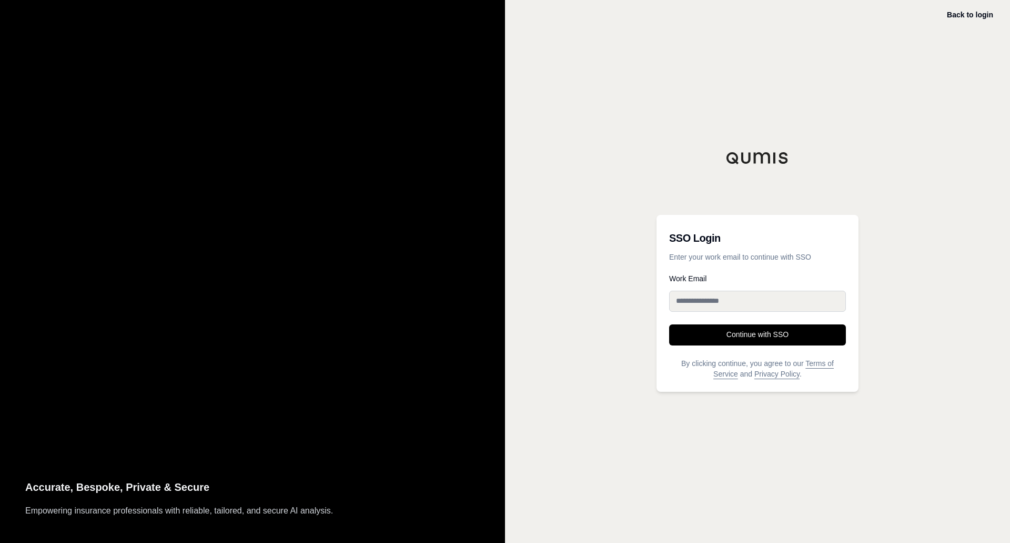 The width and height of the screenshot is (1010, 543). Describe the element at coordinates (777, 374) in the screenshot. I see `a: Privacy Policy` at that location.